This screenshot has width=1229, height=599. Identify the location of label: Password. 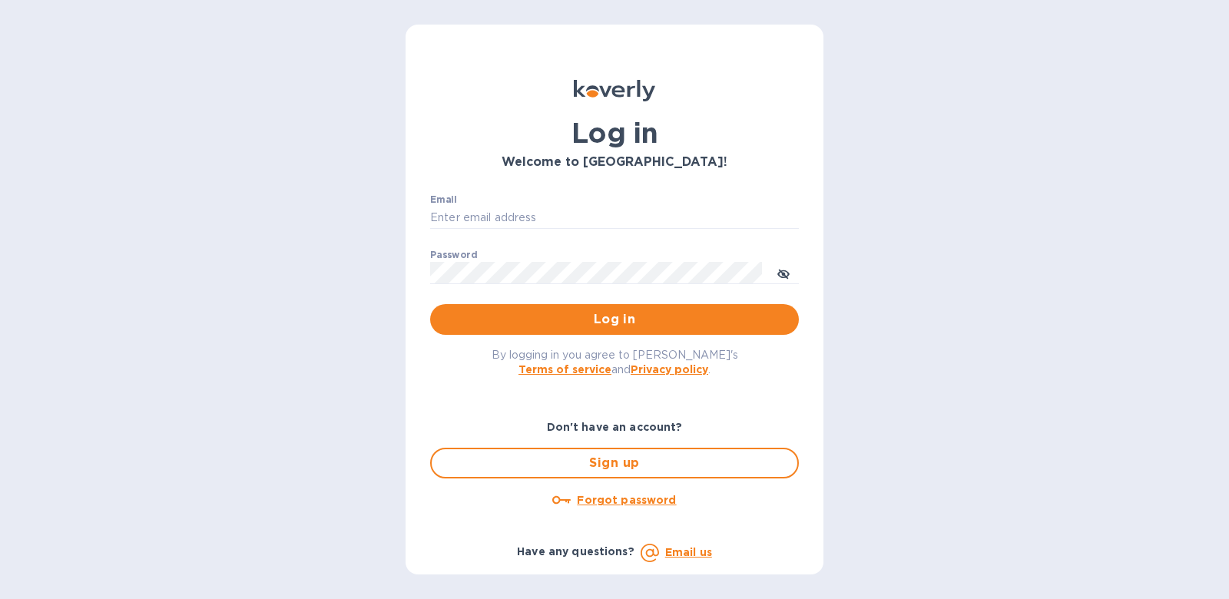
(453, 255).